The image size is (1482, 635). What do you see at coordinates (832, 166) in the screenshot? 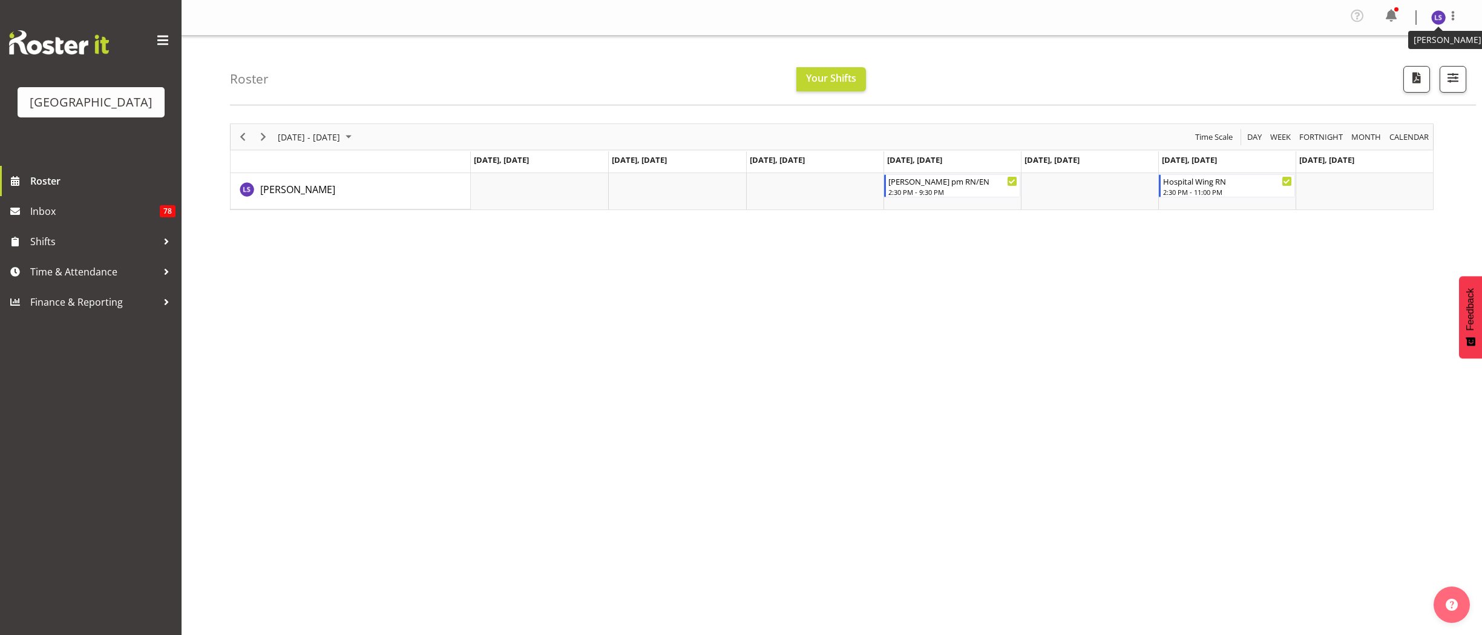
I see `div: Timeline Week of September 11, 2025` at bounding box center [832, 166].